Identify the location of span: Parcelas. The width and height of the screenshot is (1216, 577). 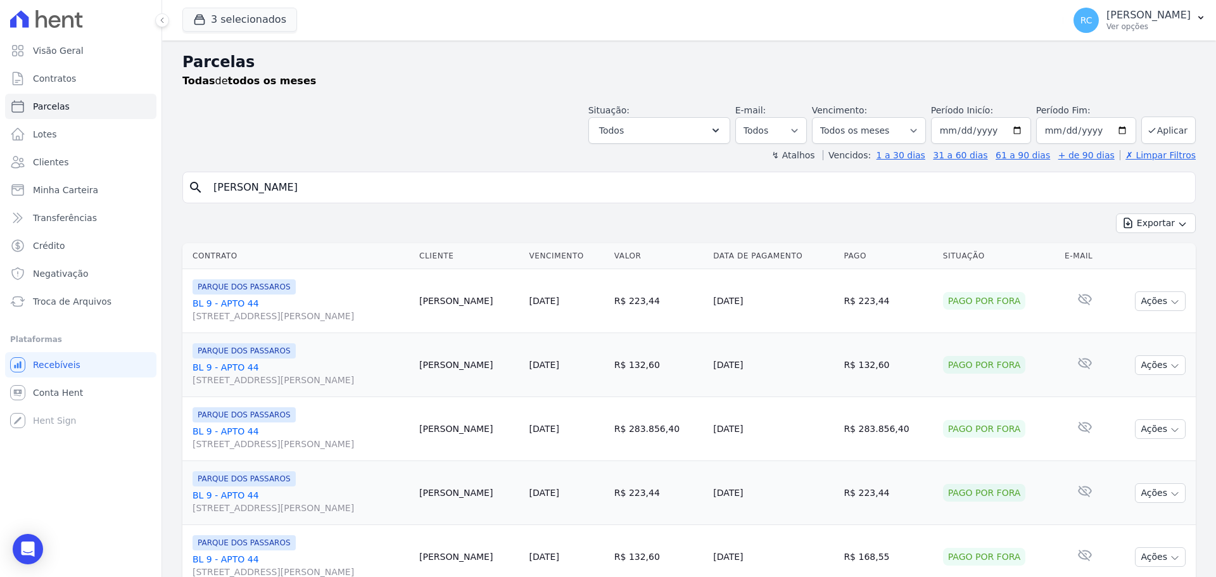
(51, 106).